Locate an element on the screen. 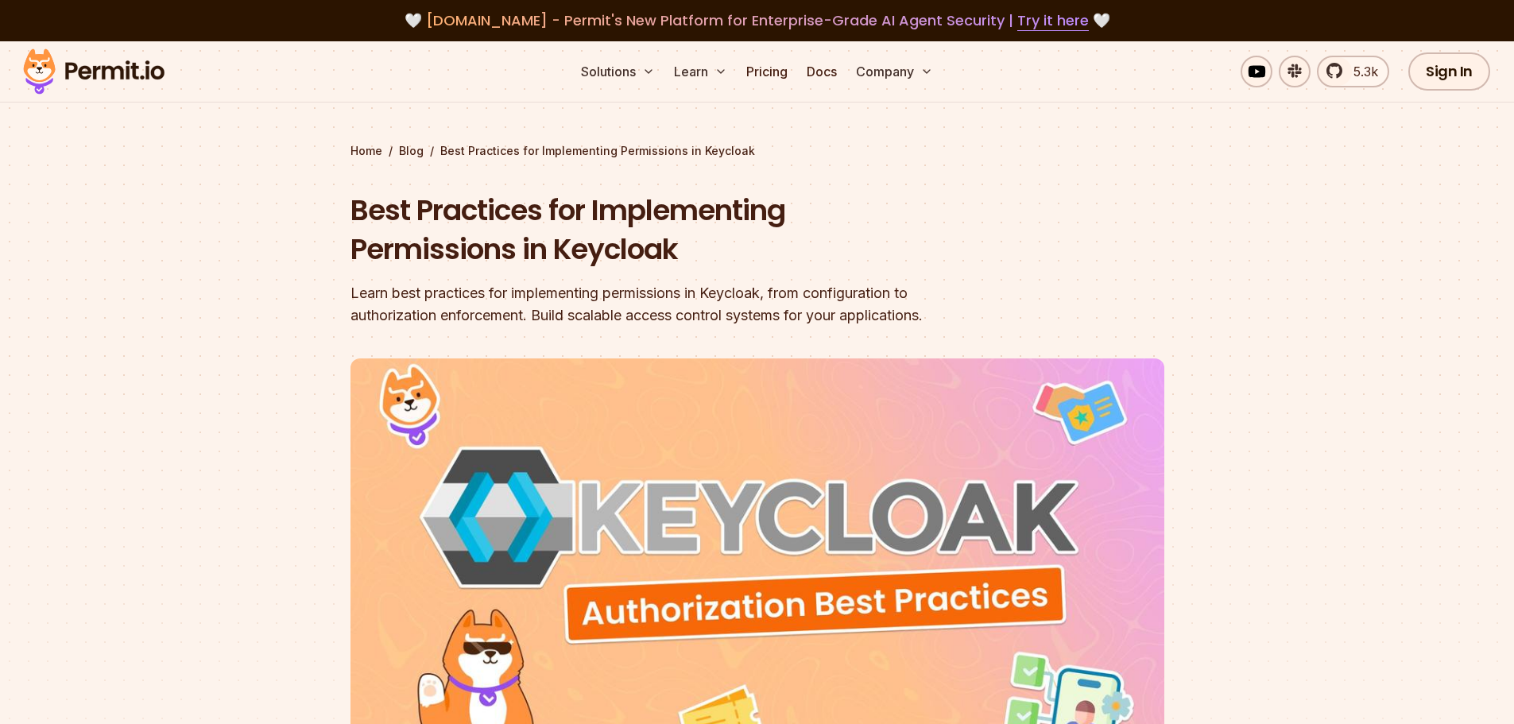 The width and height of the screenshot is (1514, 724). button: Company is located at coordinates (894, 72).